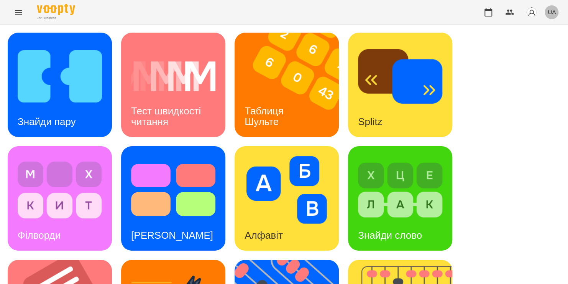 This screenshot has height=284, width=568. Describe the element at coordinates (370, 122) in the screenshot. I see `h3: Splitz` at that location.